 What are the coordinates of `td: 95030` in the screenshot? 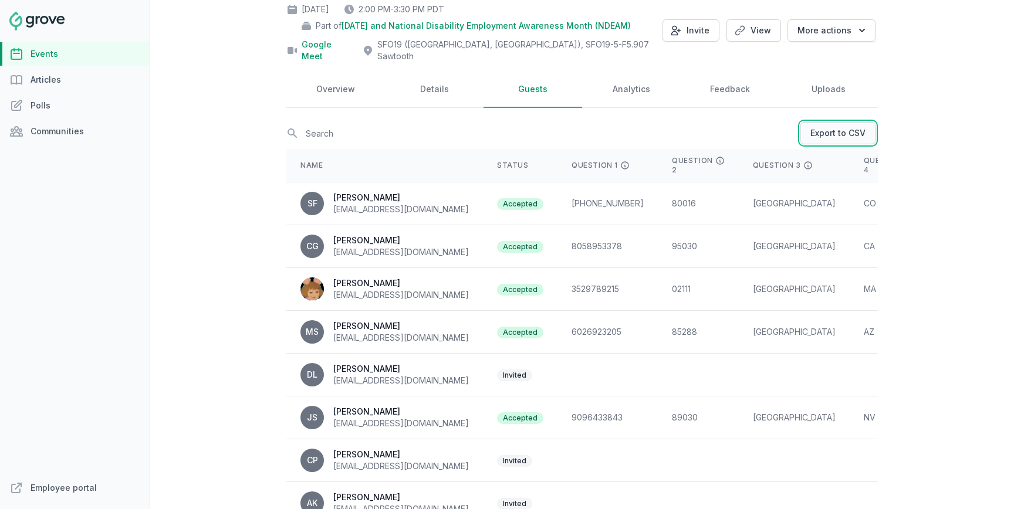 It's located at (698, 246).